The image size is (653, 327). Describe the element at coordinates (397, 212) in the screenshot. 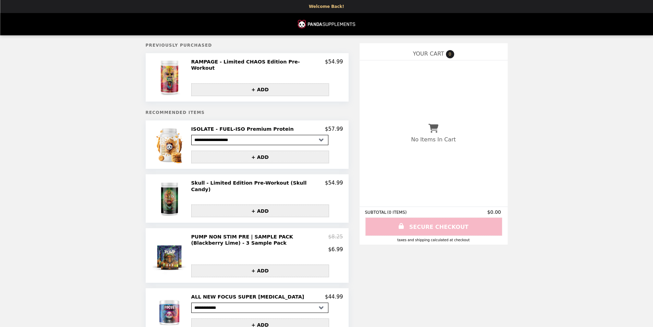

I see `span: ( 0 ITEMS )` at that location.